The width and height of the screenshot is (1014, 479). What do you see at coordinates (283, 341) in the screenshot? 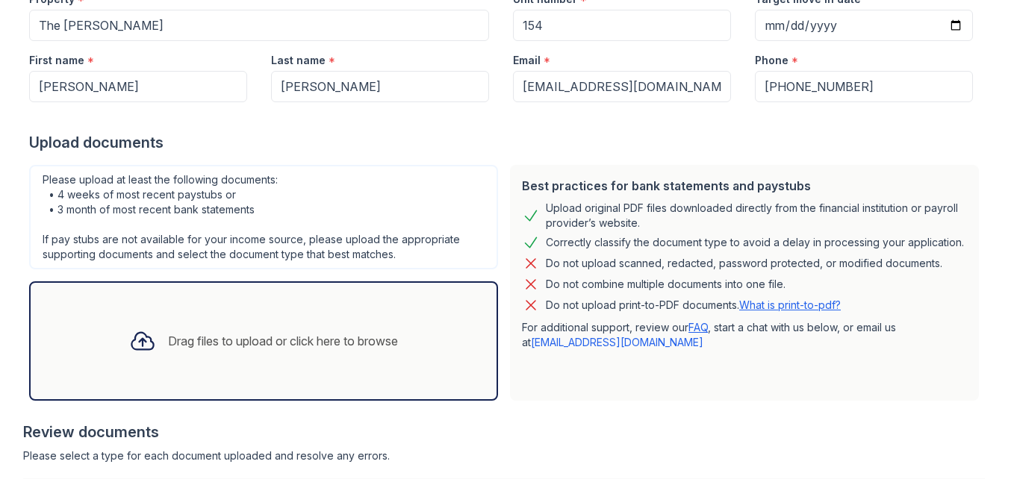
I see `div: Drag files to upload or click here to browse` at bounding box center [283, 341].